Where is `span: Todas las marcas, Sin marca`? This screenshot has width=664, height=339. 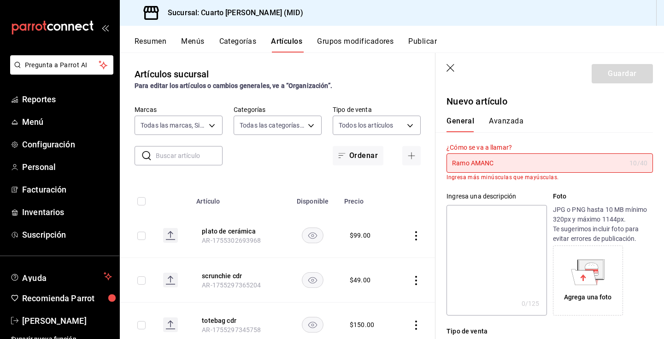 span: Todas las marcas, Sin marca is located at coordinates (173, 125).